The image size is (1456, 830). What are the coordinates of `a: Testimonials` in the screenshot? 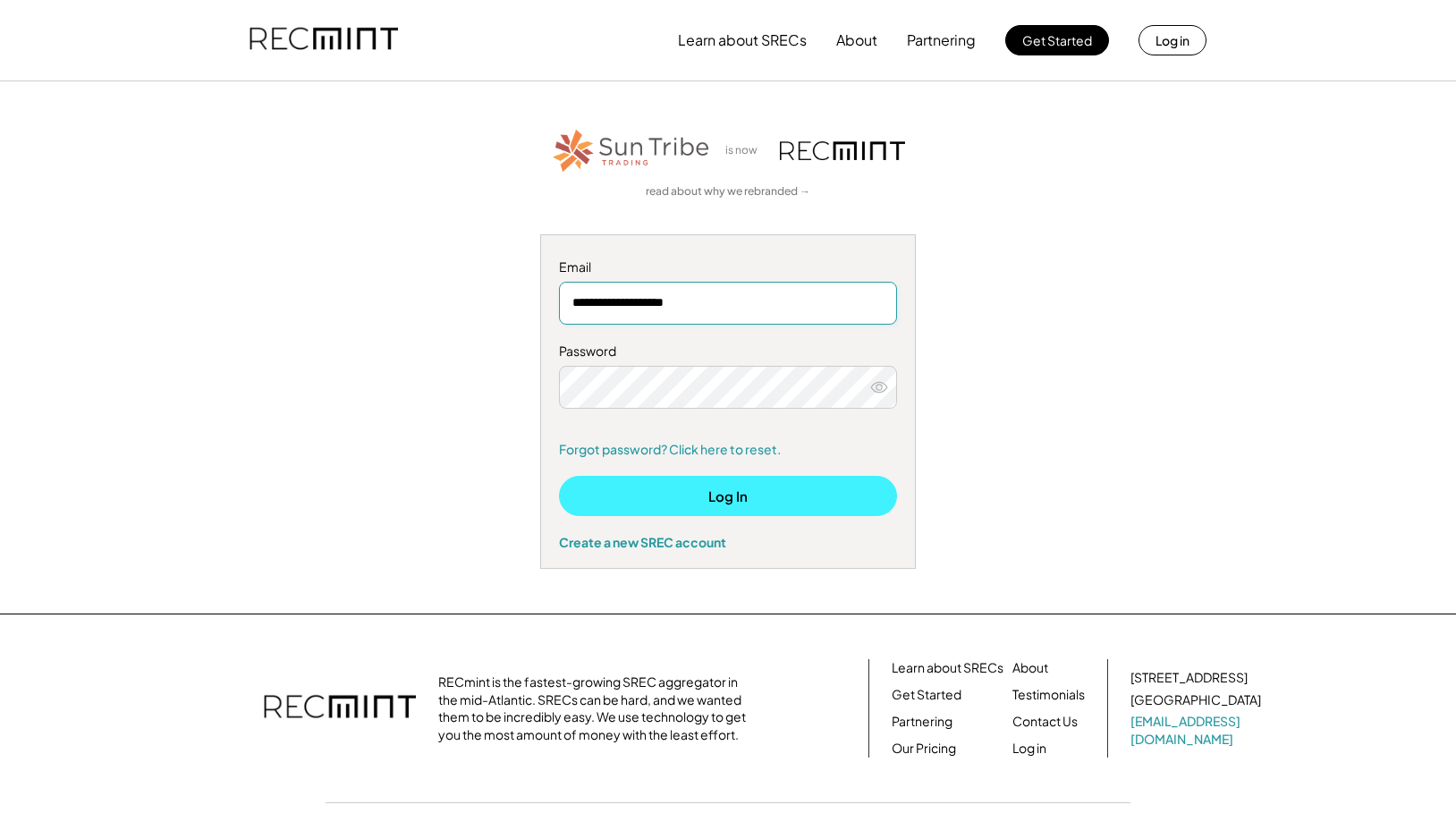 It's located at (1048, 695).